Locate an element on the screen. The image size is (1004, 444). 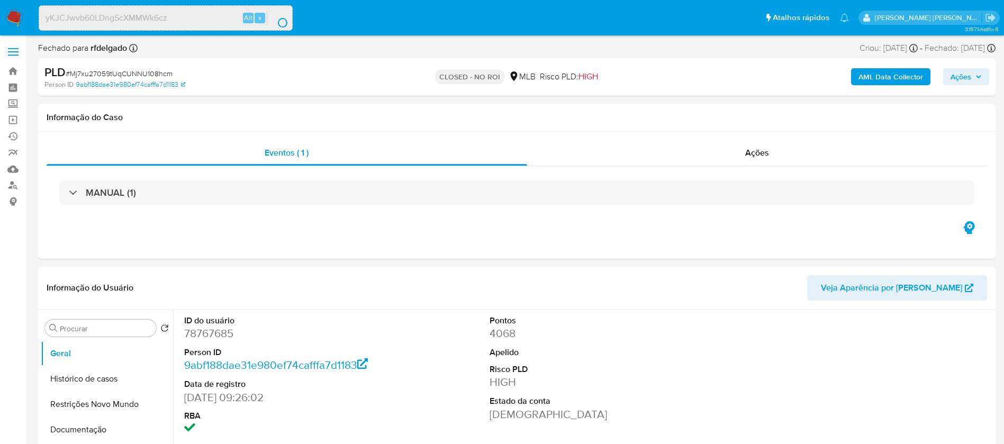
span: # Mj7xu27059tUqCUNNU108hcm is located at coordinates (119, 74).